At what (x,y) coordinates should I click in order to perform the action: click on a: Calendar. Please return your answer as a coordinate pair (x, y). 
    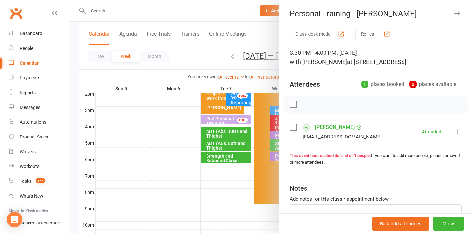
    Looking at the image, I should click on (39, 63).